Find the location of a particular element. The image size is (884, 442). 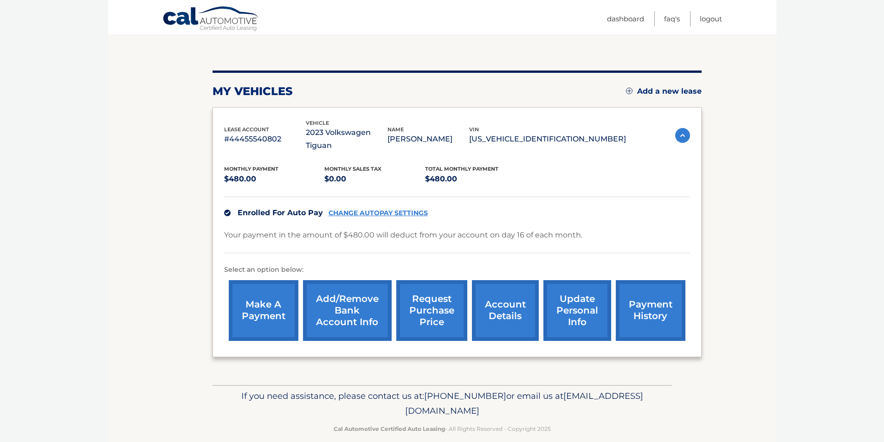

a: Cal Automotive is located at coordinates (211, 19).